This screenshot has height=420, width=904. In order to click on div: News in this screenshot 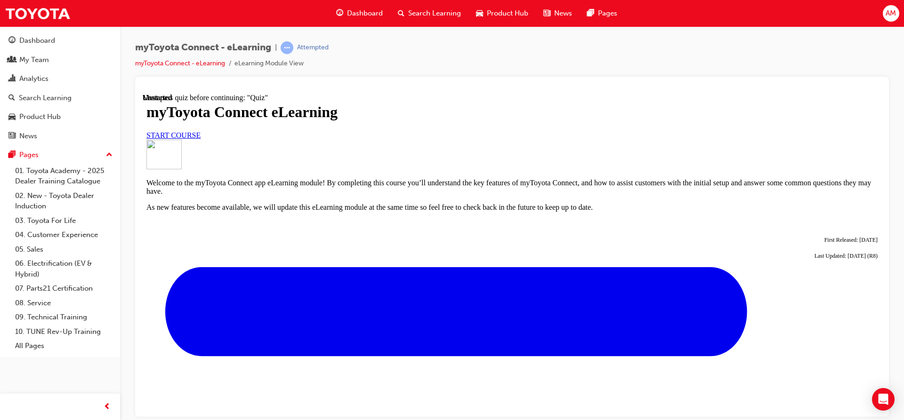, I will do `click(28, 136)`.